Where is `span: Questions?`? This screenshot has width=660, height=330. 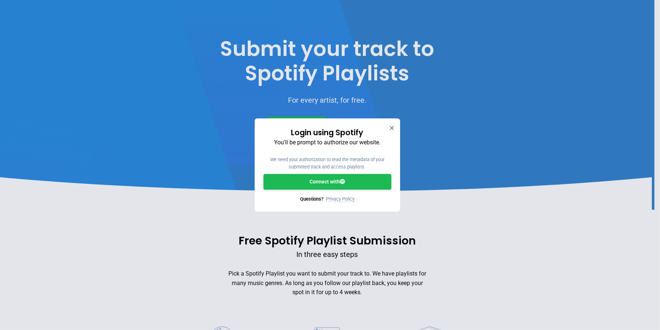 span: Questions? is located at coordinates (312, 199).